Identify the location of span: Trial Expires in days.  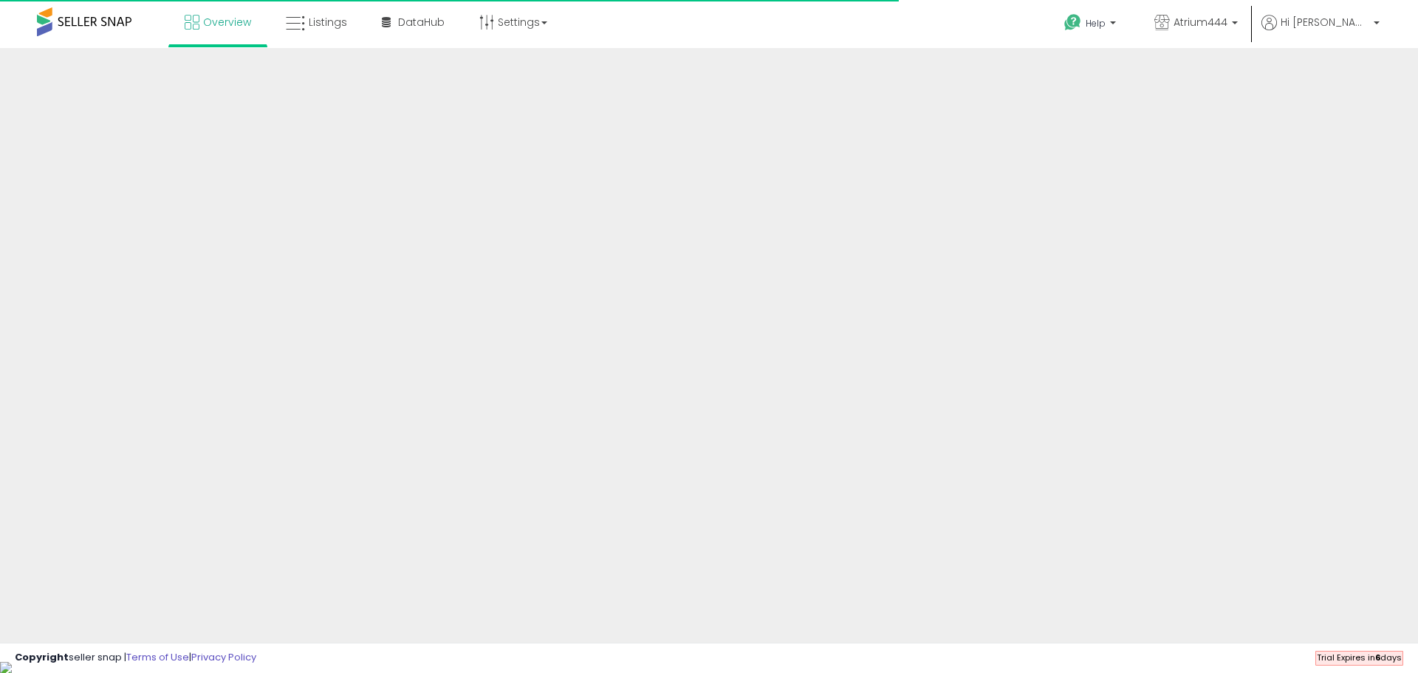
(1359, 657).